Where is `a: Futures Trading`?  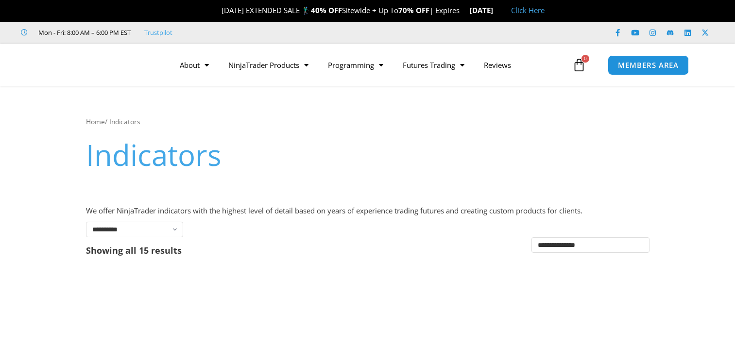
a: Futures Trading is located at coordinates (433, 65).